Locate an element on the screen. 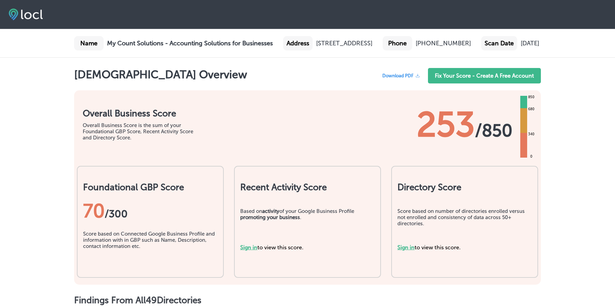 This screenshot has height=307, width=615. b: promoting your business is located at coordinates (270, 217).